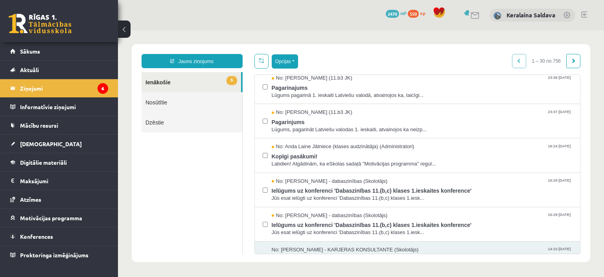 This screenshot has height=277, width=604. I want to click on a: Ziņojumi6, so click(59, 88).